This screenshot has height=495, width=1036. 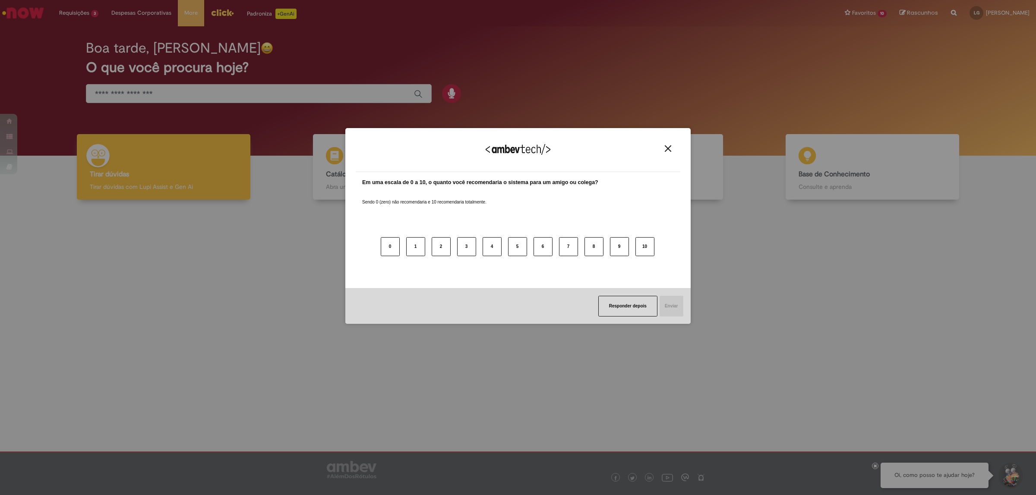 I want to click on label: Em uma escala de 0 a 10, o quanto você recomendaria o sistema para um amigo ou colega?, so click(x=480, y=183).